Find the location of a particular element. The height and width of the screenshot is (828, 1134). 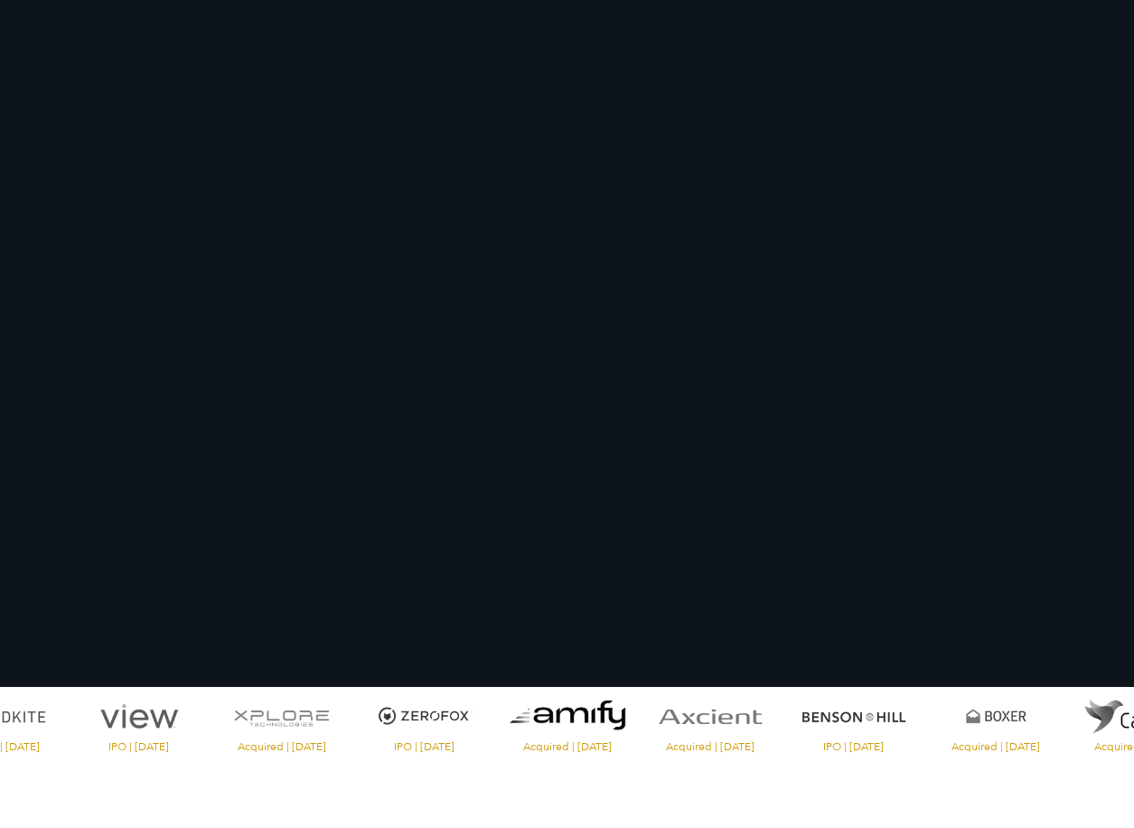

a: Visit the ZeroFox website is located at coordinates (425, 719).